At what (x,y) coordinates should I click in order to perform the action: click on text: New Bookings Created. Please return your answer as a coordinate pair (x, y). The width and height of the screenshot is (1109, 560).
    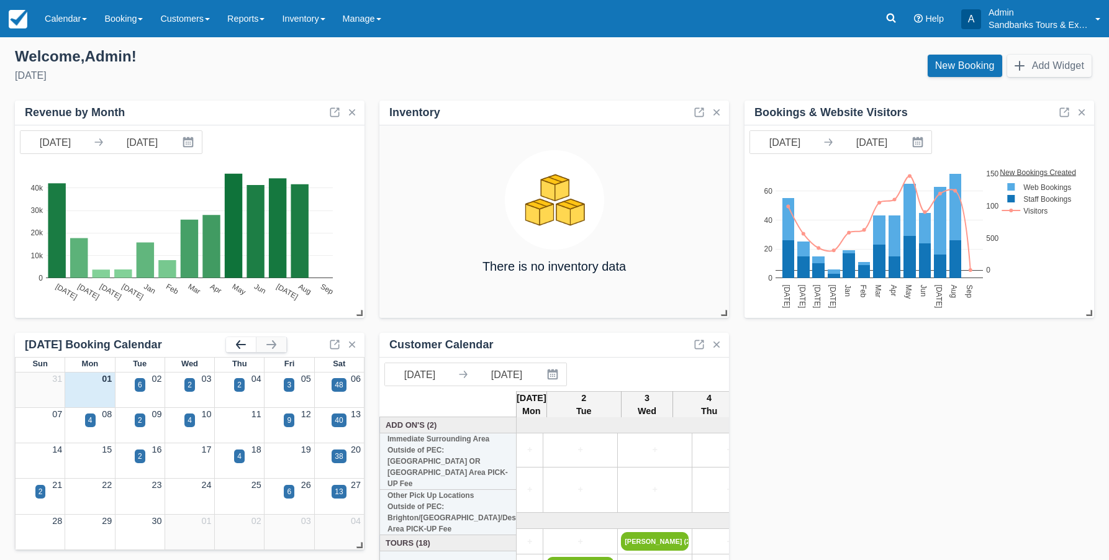
    Looking at the image, I should click on (1038, 172).